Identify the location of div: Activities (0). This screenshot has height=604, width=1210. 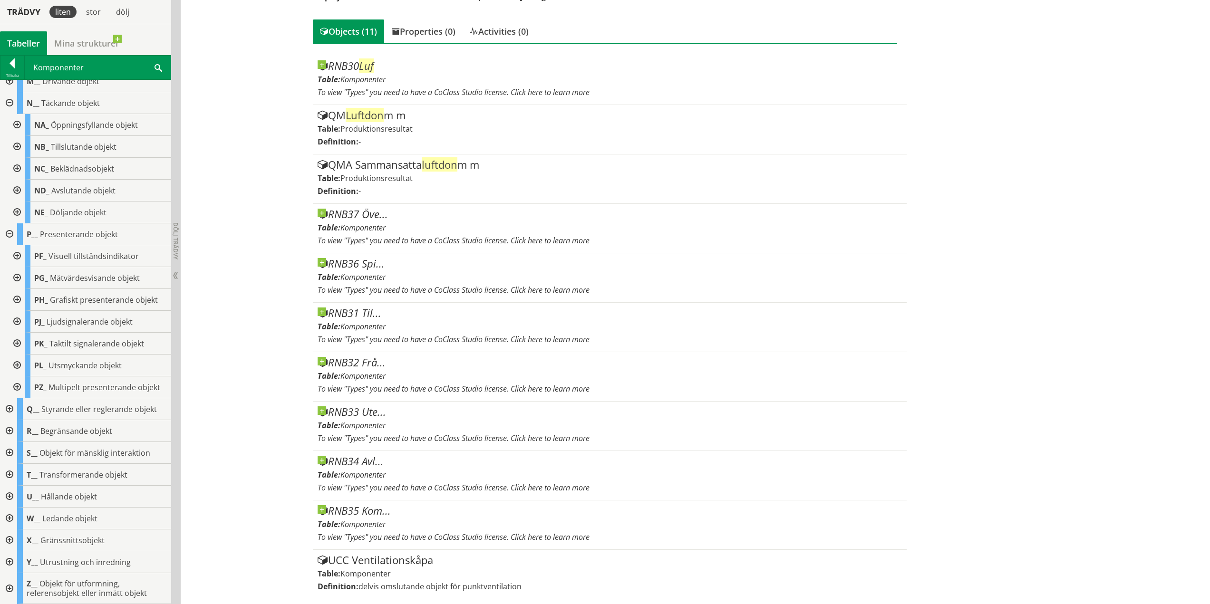
(499, 31).